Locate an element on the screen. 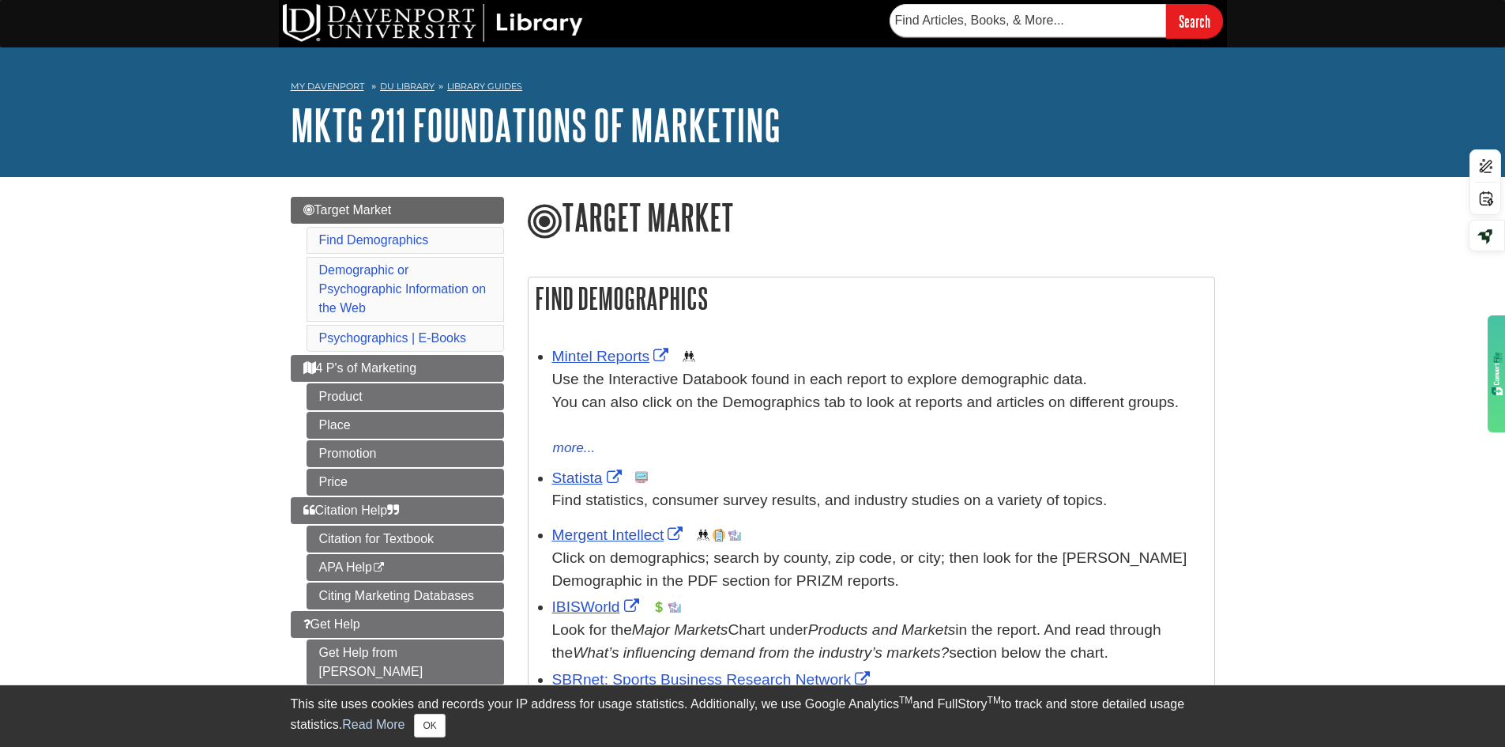 Image resolution: width=1505 pixels, height=747 pixels. a: Target Market is located at coordinates (397, 210).